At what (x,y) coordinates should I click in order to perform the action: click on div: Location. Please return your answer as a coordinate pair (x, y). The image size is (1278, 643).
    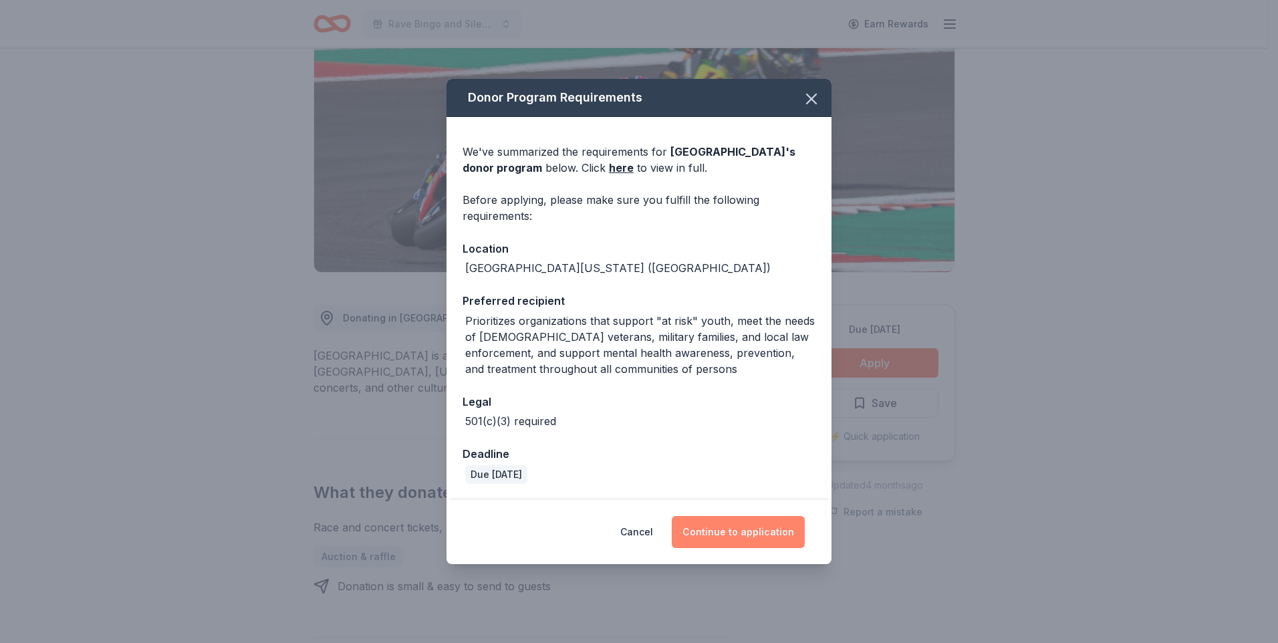
    Looking at the image, I should click on (639, 249).